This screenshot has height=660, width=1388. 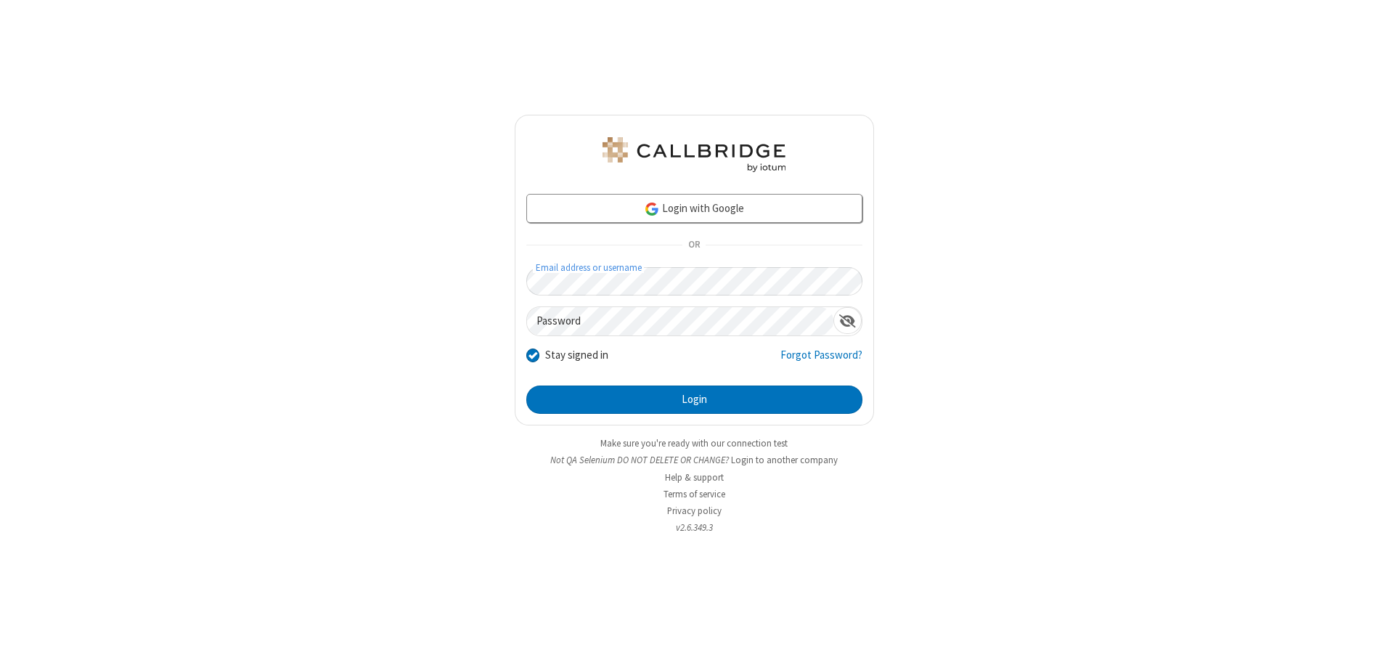 I want to click on label: Stay signed in, so click(x=576, y=355).